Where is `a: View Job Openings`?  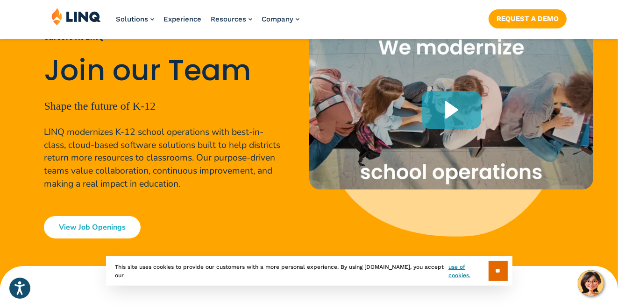 a: View Job Openings is located at coordinates (92, 227).